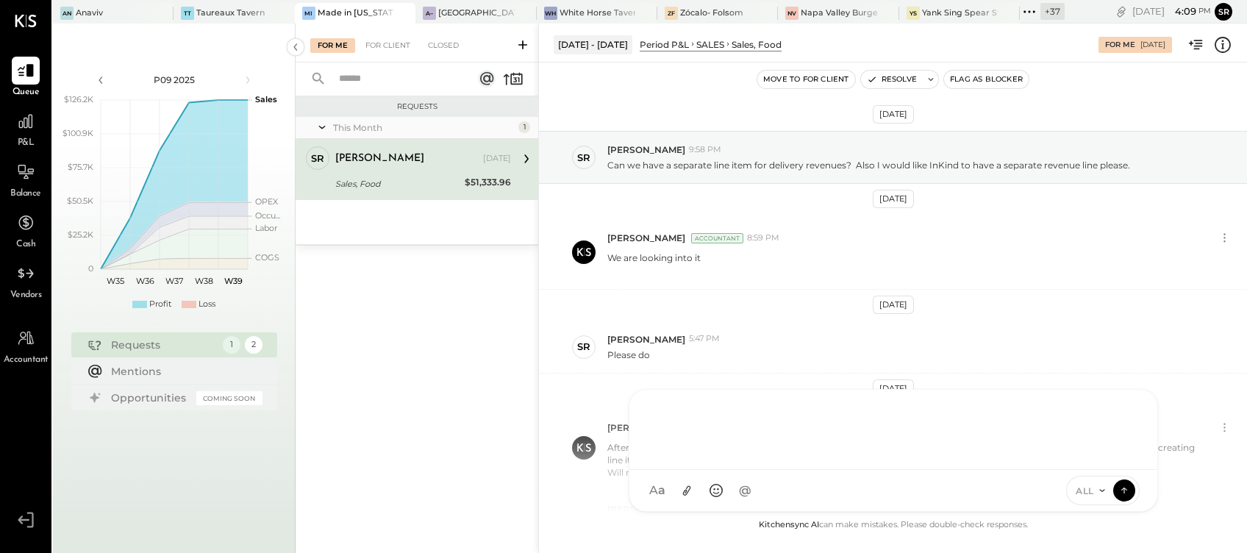 The height and width of the screenshot is (553, 1247). Describe the element at coordinates (913, 13) in the screenshot. I see `div: YS` at that location.